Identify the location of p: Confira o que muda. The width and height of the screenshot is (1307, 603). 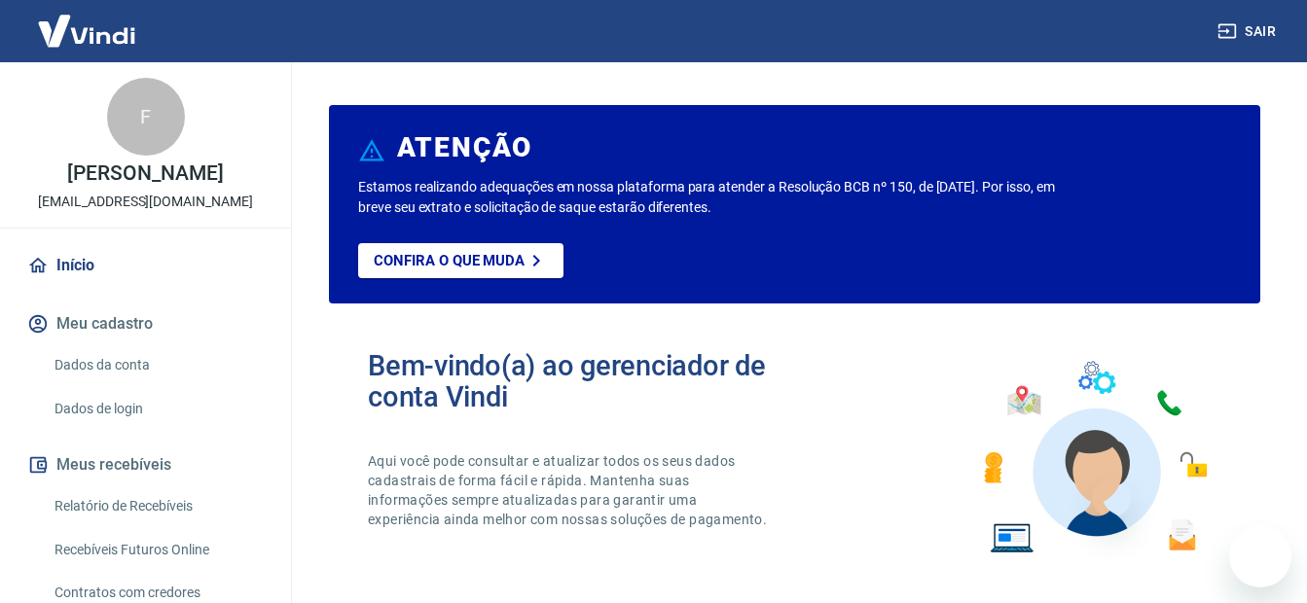
(449, 261).